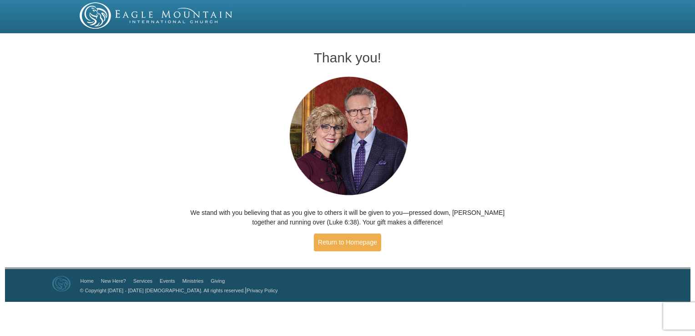 The height and width of the screenshot is (336, 695). I want to click on a: Giving, so click(217, 281).